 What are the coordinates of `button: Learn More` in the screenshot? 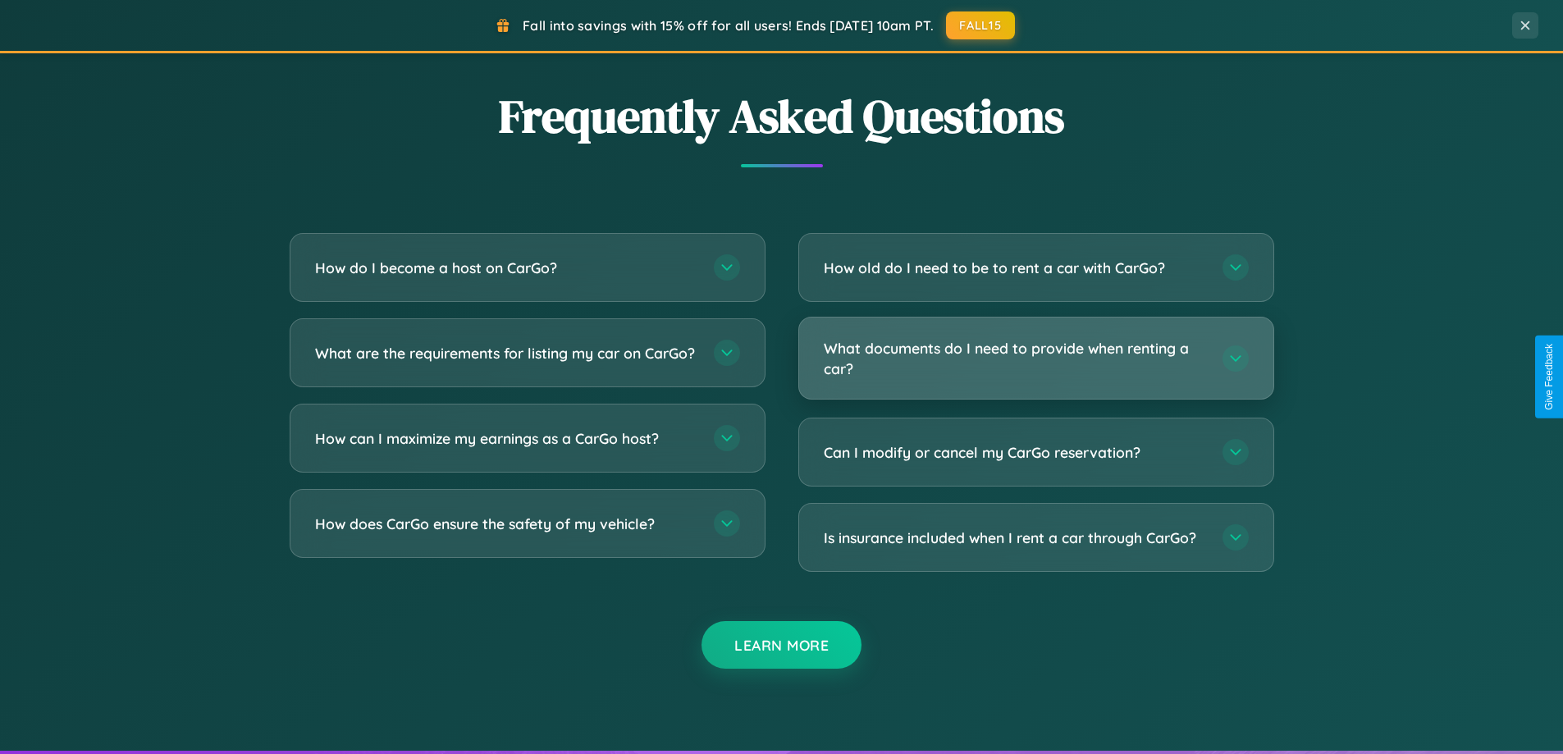 It's located at (781, 645).